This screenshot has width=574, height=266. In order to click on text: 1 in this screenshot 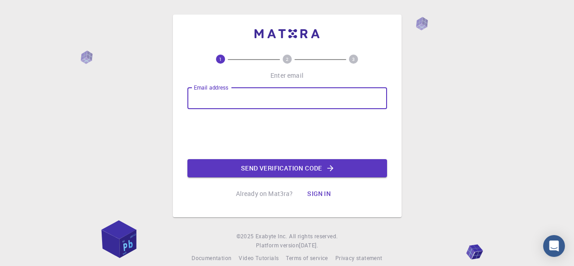, I will do `click(221, 59)`.